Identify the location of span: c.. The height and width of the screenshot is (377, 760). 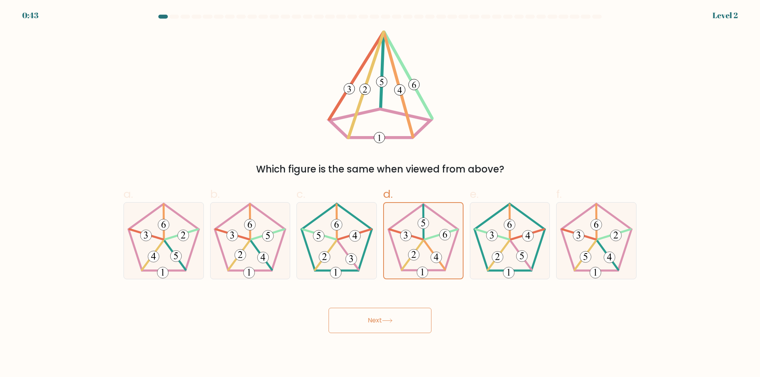
(301, 194).